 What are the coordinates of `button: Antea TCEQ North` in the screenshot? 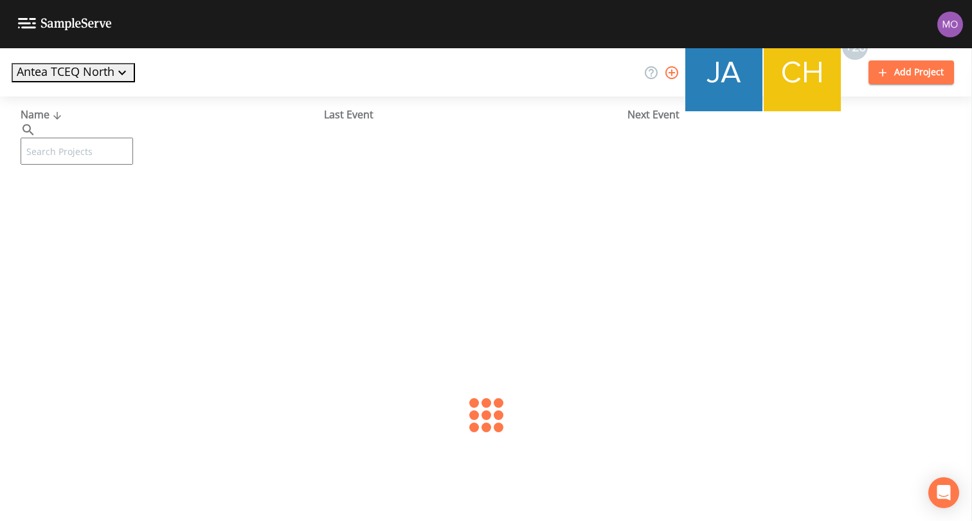 It's located at (73, 73).